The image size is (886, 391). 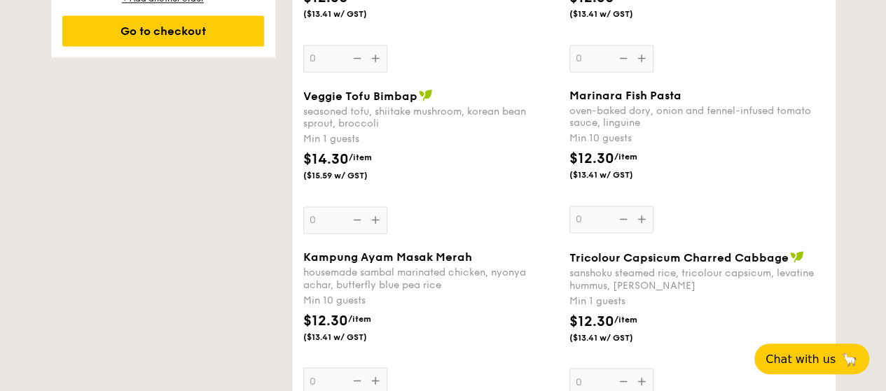 What do you see at coordinates (351, 176) in the screenshot?
I see `span: ($15.59 w/ GST)` at bounding box center [351, 176].